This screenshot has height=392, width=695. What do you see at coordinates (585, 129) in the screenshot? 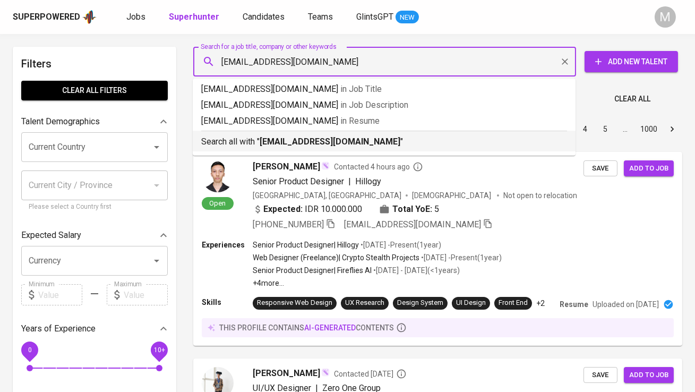
I see `button: Go to page 4` at bounding box center [585, 129].